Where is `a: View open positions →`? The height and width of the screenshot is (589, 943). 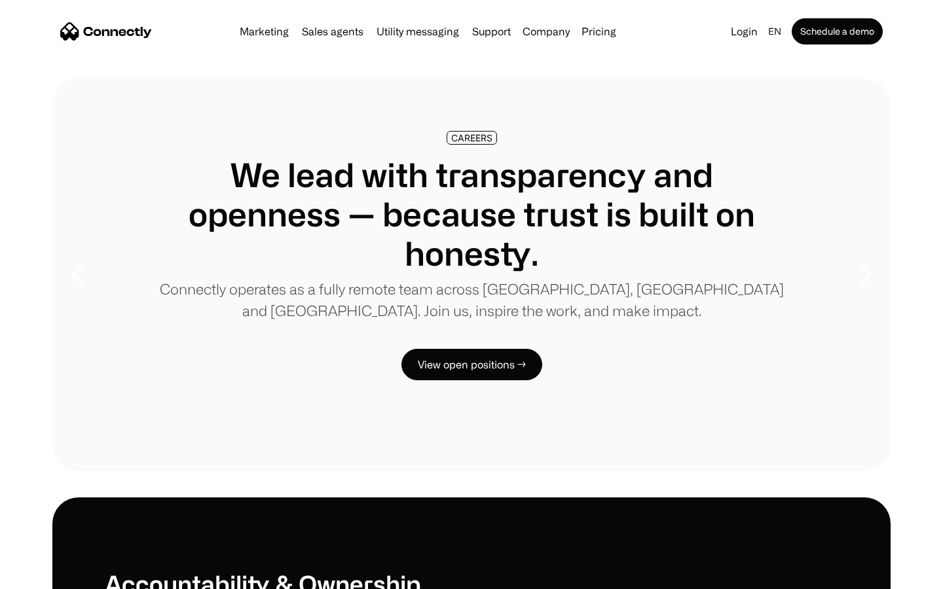 a: View open positions → is located at coordinates (472, 365).